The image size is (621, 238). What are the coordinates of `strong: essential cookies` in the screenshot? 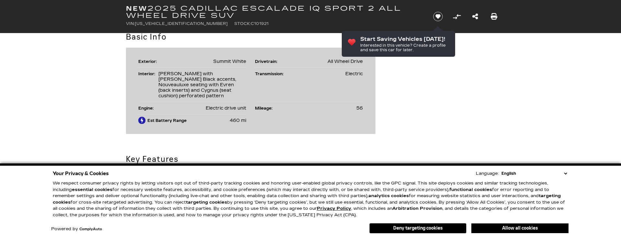 It's located at (92, 190).